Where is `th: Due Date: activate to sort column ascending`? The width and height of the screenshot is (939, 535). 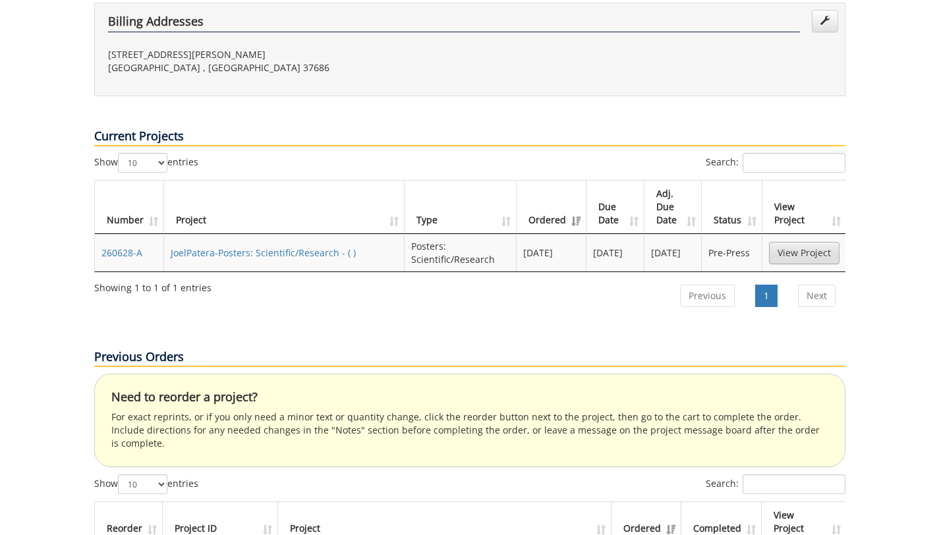 th: Due Date: activate to sort column ascending is located at coordinates (615, 207).